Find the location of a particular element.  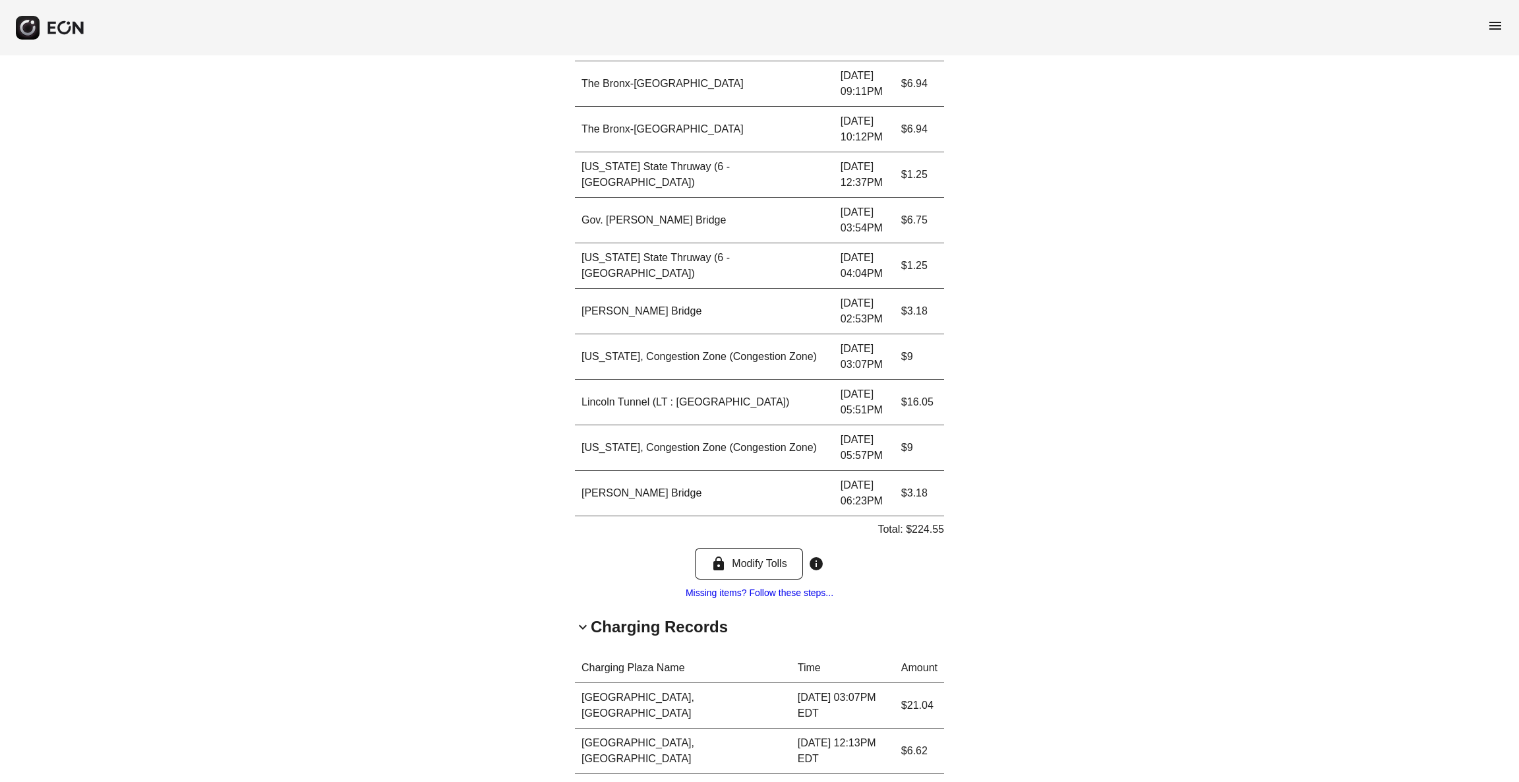

p: Total: $224.55 is located at coordinates (911, 529).